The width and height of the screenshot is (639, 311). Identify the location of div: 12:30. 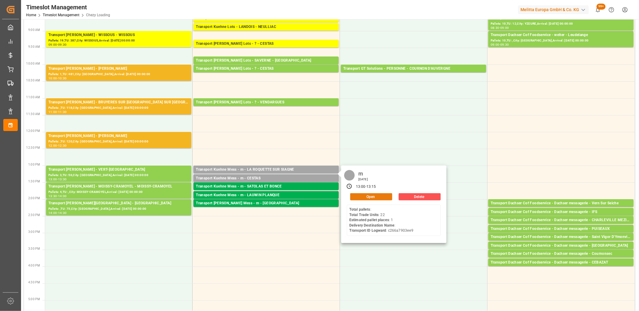
(62, 146).